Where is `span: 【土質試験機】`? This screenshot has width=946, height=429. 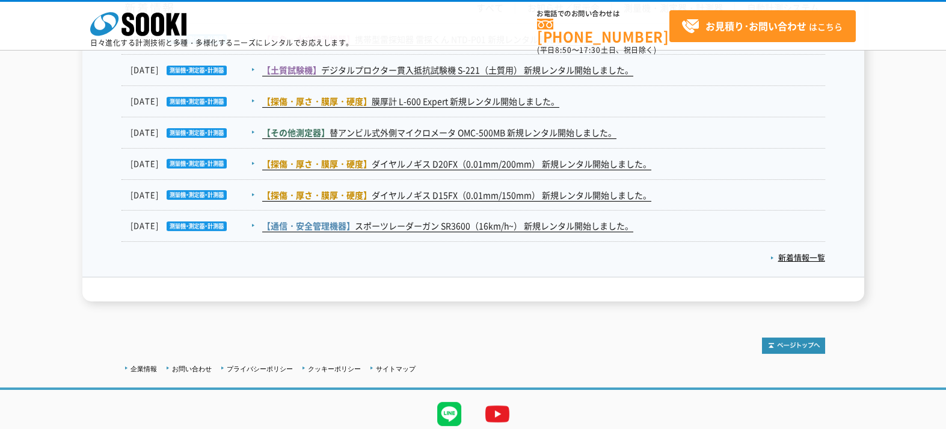 span: 【土質試験機】 is located at coordinates (292, 70).